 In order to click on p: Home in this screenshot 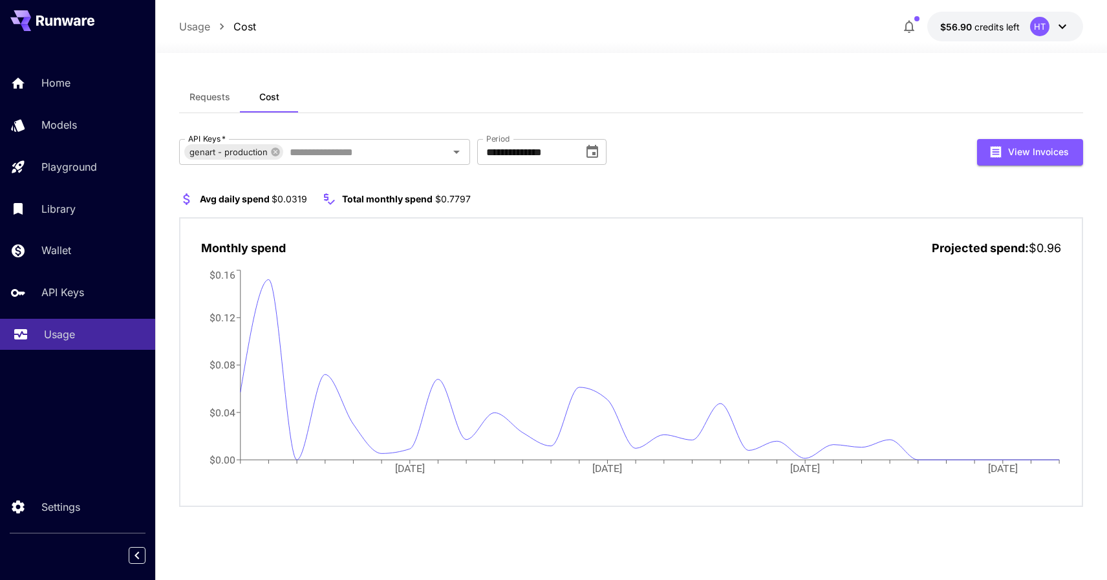, I will do `click(56, 83)`.